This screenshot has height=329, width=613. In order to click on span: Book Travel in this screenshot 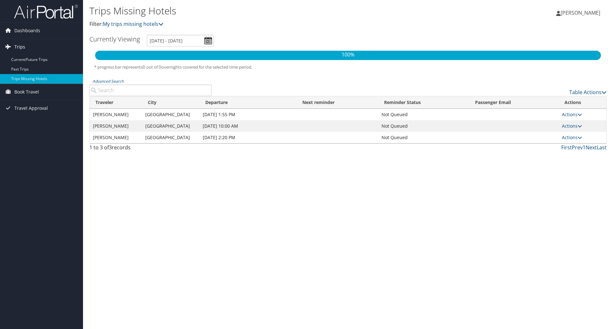, I will do `click(26, 92)`.